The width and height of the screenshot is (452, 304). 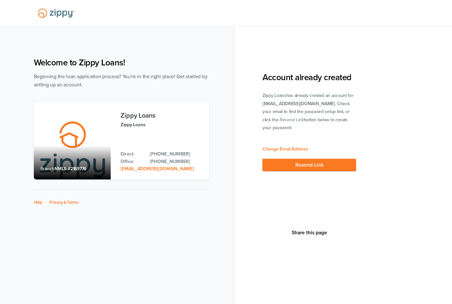 What do you see at coordinates (132, 154) in the screenshot?
I see `p: Direct:` at bounding box center [132, 154].